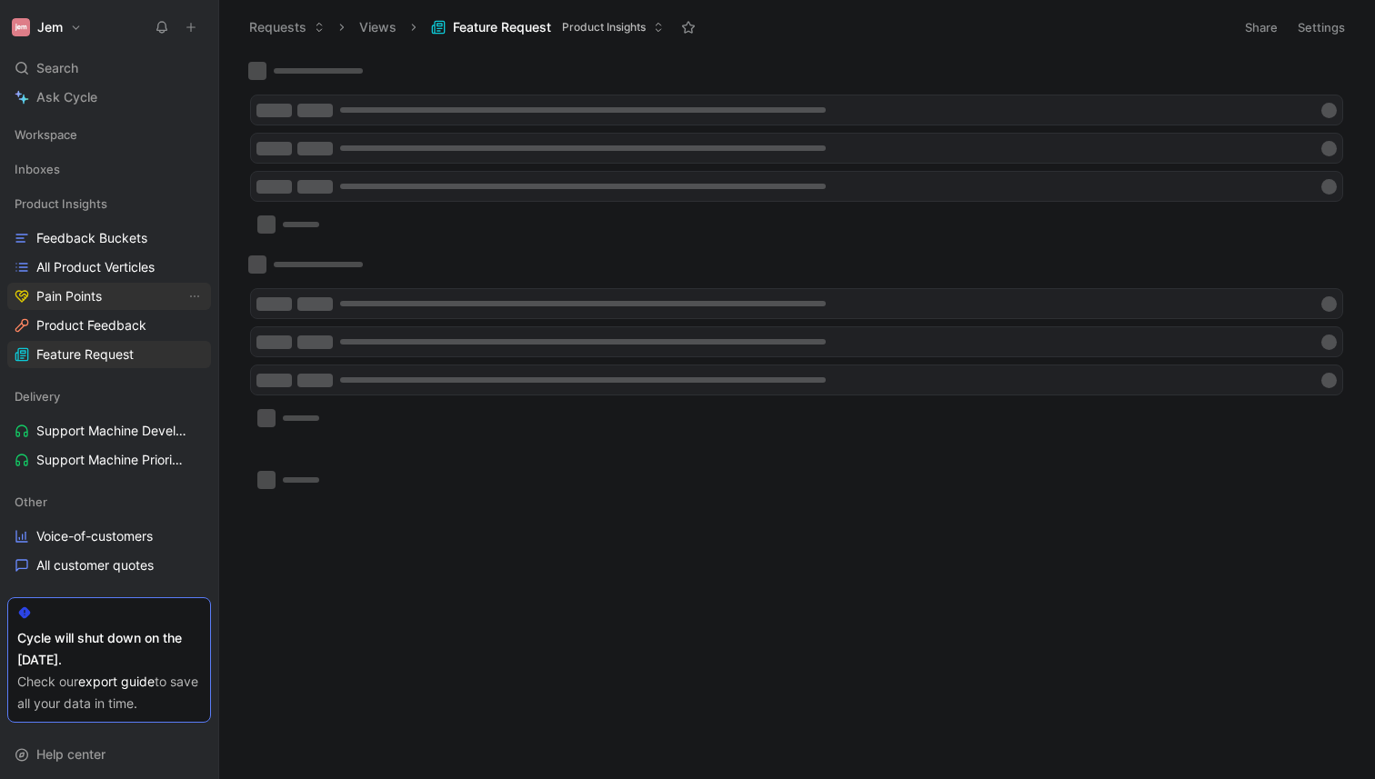  What do you see at coordinates (46, 27) in the screenshot?
I see `button: JemJem` at bounding box center [46, 27].